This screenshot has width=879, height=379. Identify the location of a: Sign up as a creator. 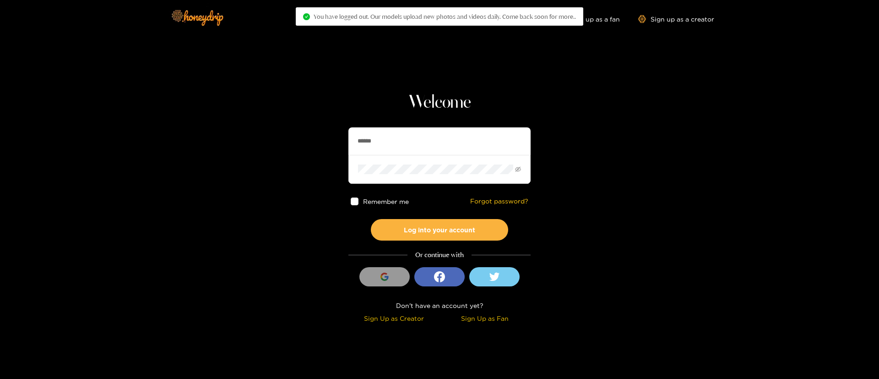
(677, 19).